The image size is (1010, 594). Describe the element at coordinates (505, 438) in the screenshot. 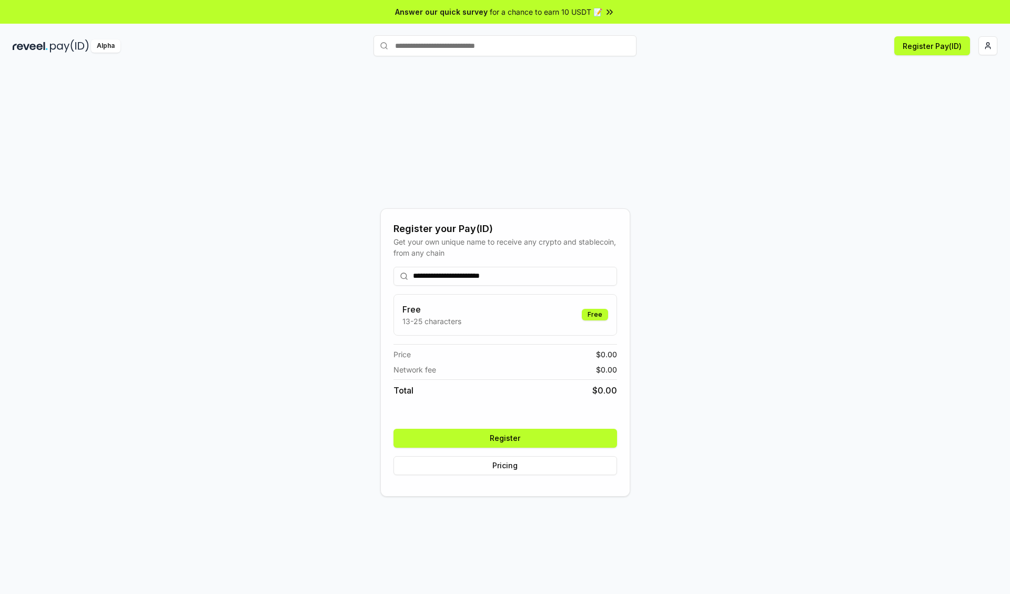

I see `button: Register` at that location.